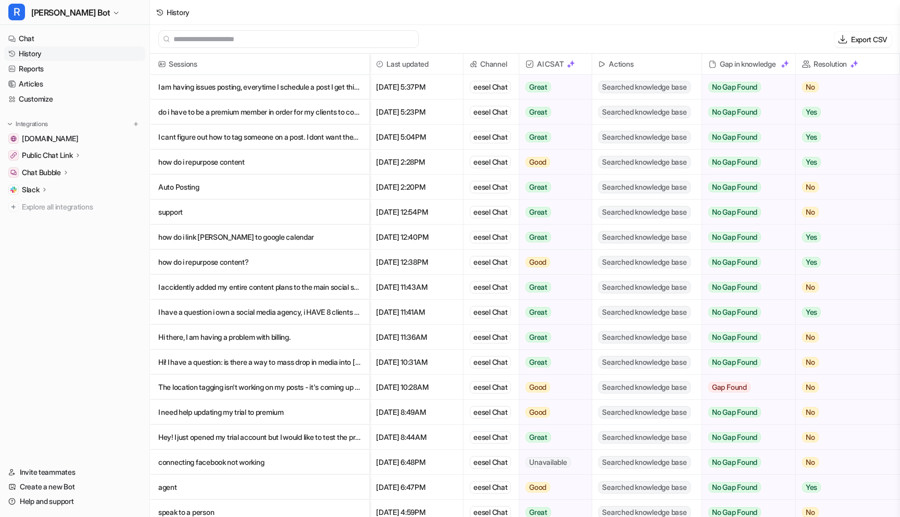 The height and width of the screenshot is (517, 900). Describe the element at coordinates (41, 172) in the screenshot. I see `p: Chat Bubble` at that location.